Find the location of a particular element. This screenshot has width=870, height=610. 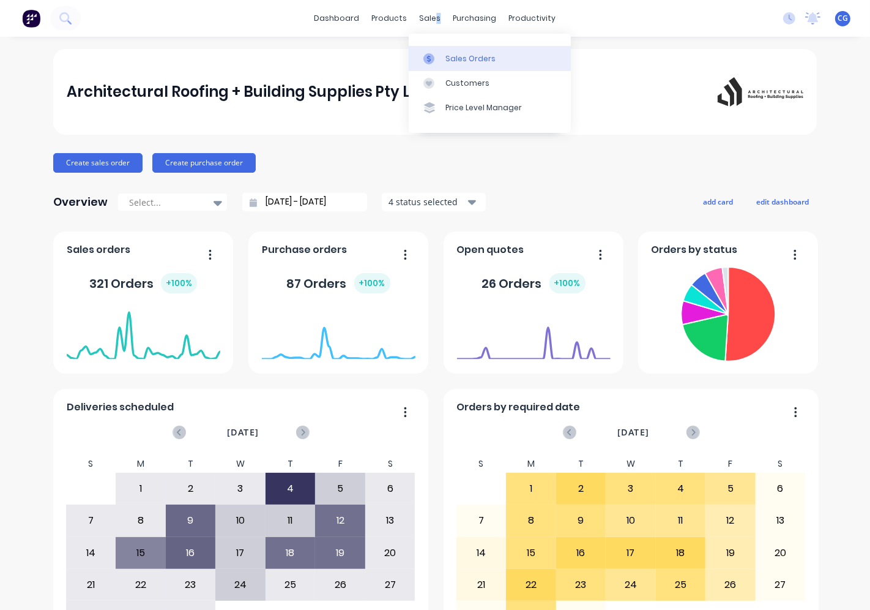

span: Purchase orders is located at coordinates (304, 250).